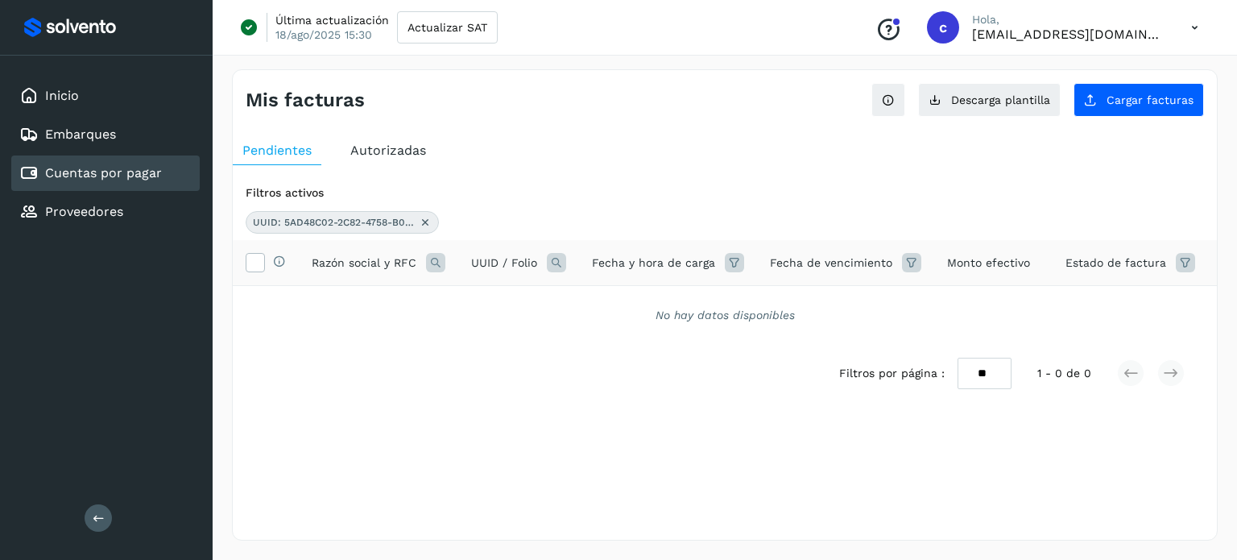 Image resolution: width=1237 pixels, height=560 pixels. I want to click on span: UUID: 5AD48C02-2C82-4758-B01D-4DEEC716848D, so click(333, 222).